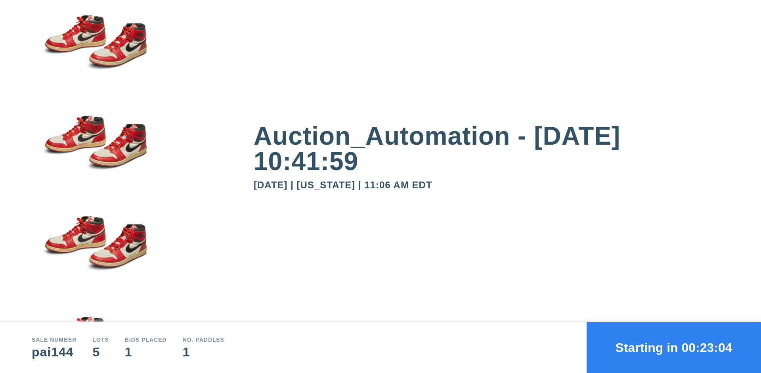 This screenshot has width=761, height=373. What do you see at coordinates (204, 339) in the screenshot?
I see `div: No. Paddles` at bounding box center [204, 339].